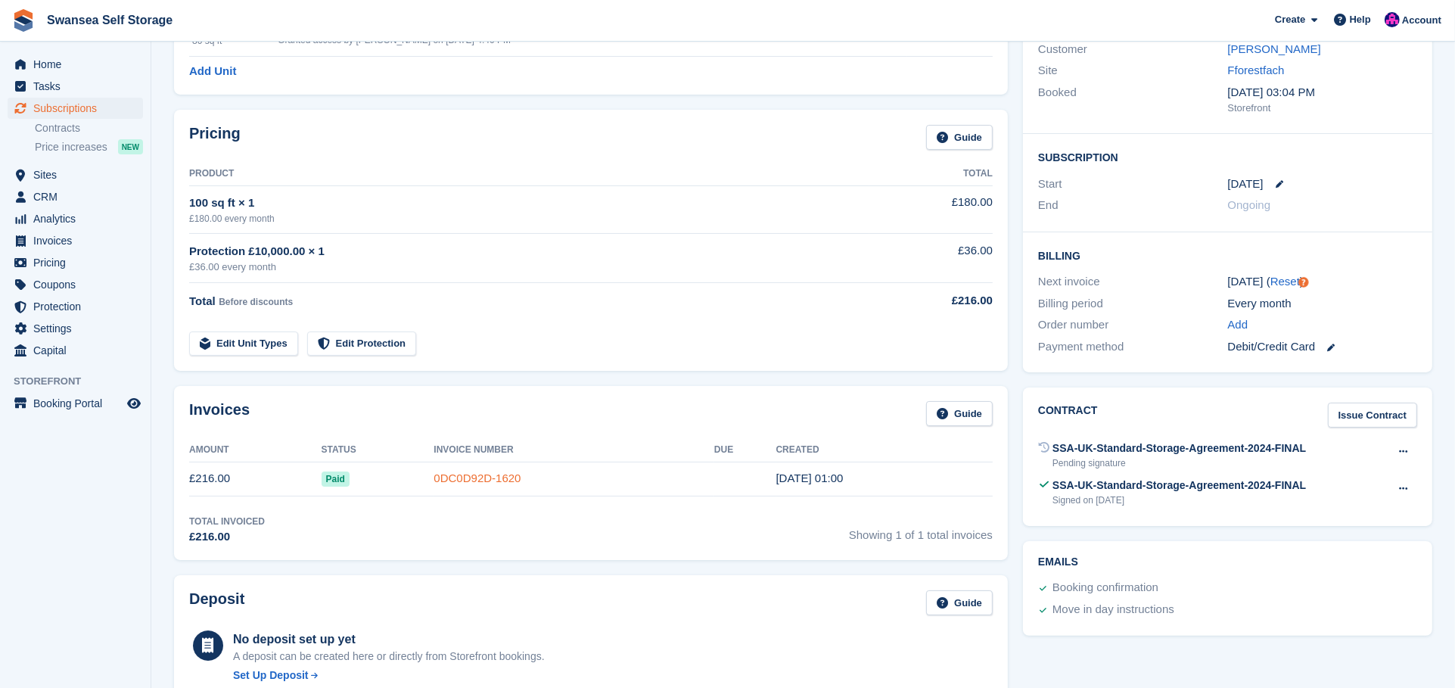  What do you see at coordinates (1245, 184) in the screenshot?
I see `time: 2025-10-04 00:00:00 UTC` at bounding box center [1245, 184].